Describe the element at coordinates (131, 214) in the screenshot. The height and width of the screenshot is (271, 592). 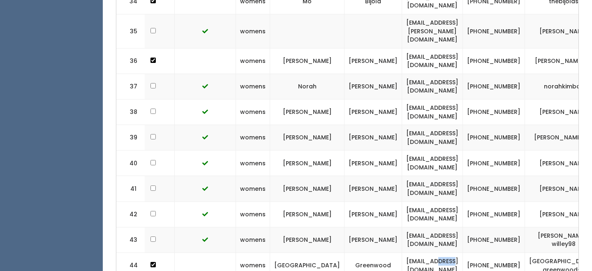
I see `td: 42` at that location.